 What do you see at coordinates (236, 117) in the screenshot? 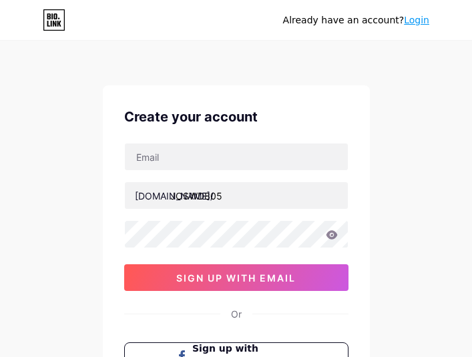
I see `div: Create your account` at bounding box center [236, 117].